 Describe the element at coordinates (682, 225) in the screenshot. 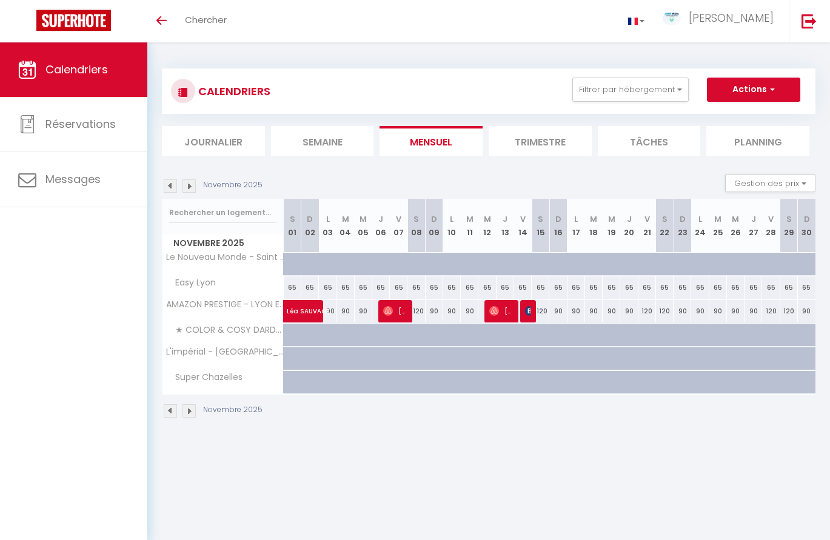

I see `th: 23` at that location.